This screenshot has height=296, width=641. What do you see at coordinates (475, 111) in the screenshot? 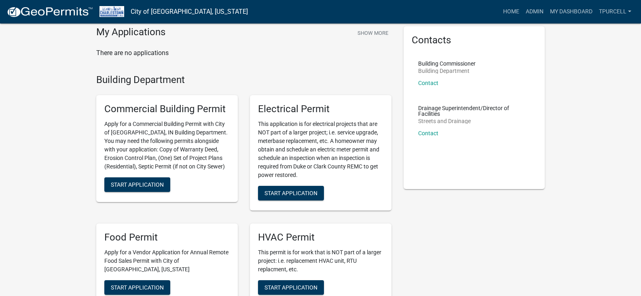
I see `p: Drainage Superintendent/Director of Facilities` at bounding box center [475, 111].